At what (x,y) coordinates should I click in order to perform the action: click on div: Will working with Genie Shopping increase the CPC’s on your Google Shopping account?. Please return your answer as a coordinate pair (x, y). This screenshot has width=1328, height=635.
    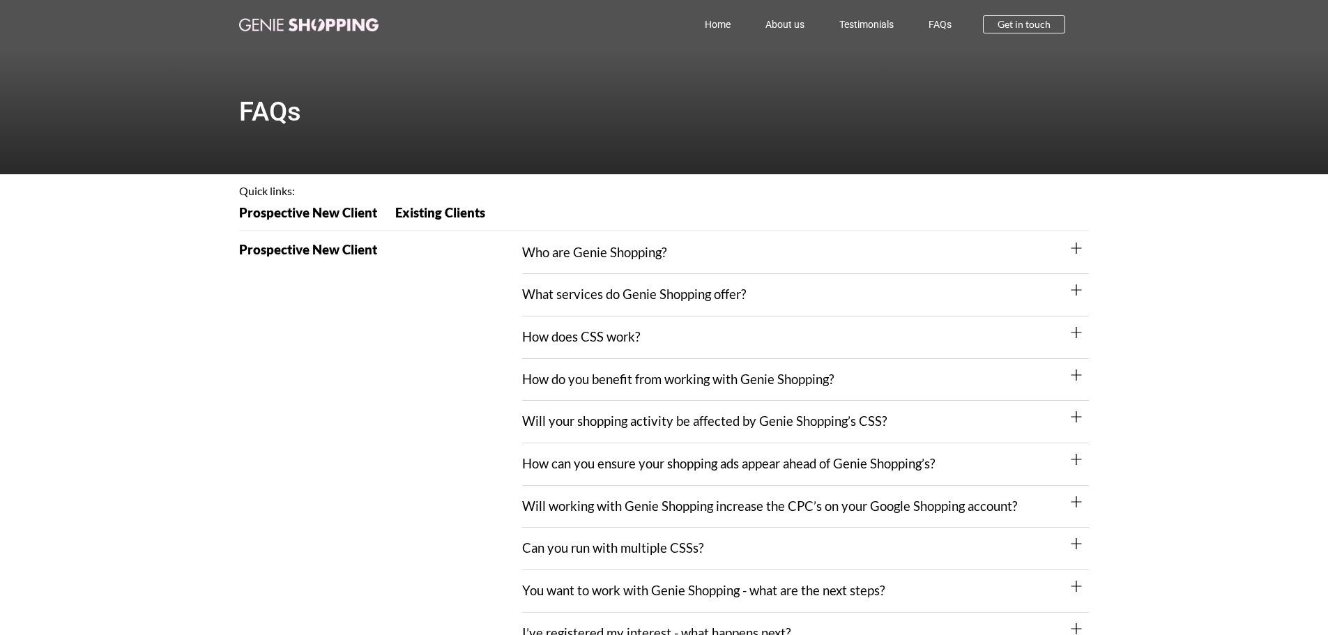
    Looking at the image, I should click on (805, 507).